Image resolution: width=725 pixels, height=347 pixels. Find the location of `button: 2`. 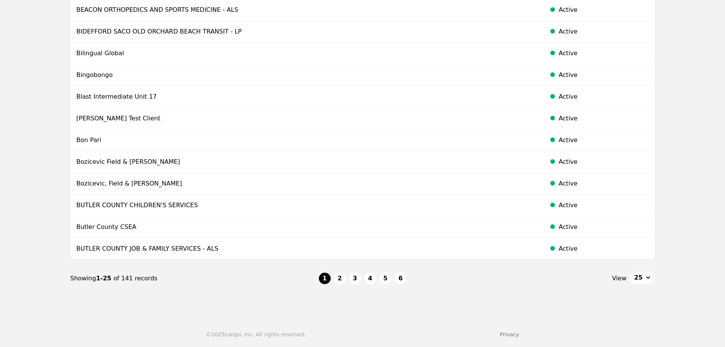

button: 2 is located at coordinates (340, 278).